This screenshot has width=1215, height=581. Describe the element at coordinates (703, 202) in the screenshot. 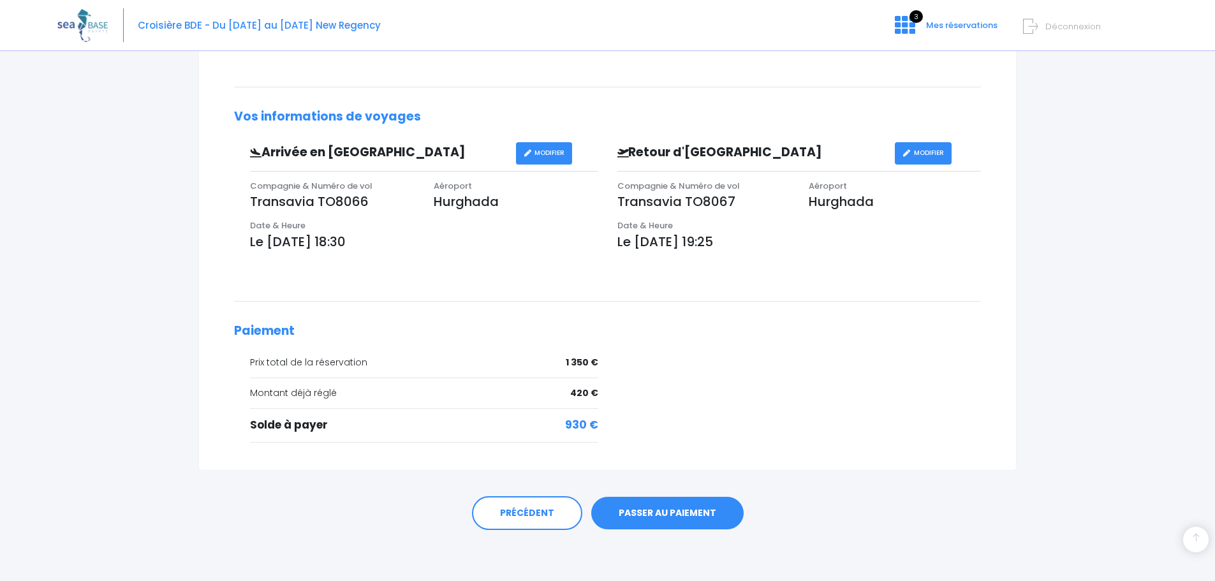

I see `p: Transavia TO8067` at that location.